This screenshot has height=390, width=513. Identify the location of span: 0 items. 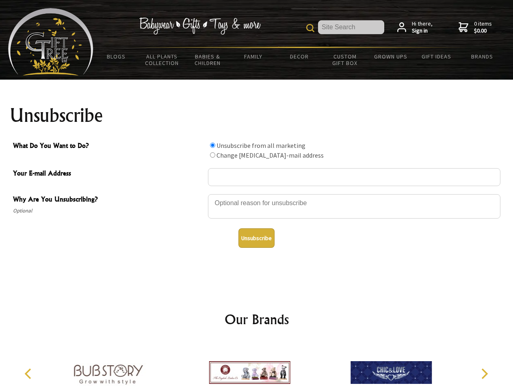
(483, 27).